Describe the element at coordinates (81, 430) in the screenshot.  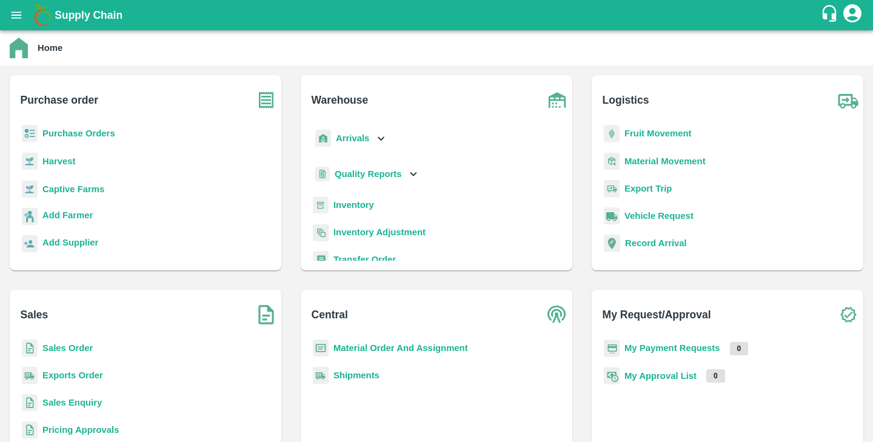
I see `b: Pricing Approvals` at that location.